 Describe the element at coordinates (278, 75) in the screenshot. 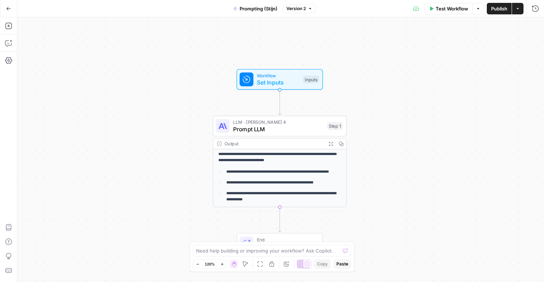

I see `span: Workflow` at that location.